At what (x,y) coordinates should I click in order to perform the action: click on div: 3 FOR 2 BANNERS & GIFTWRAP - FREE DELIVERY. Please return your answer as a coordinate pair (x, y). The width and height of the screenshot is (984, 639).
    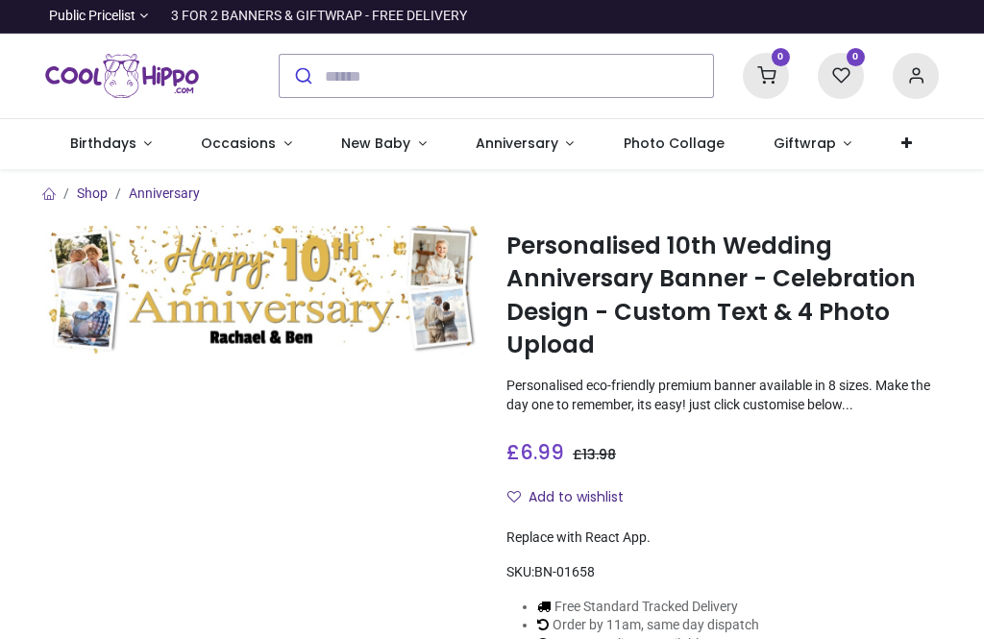
    Looking at the image, I should click on (319, 16).